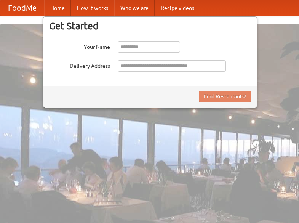 The width and height of the screenshot is (299, 223). Describe the element at coordinates (178, 8) in the screenshot. I see `a: Recipe videos` at that location.